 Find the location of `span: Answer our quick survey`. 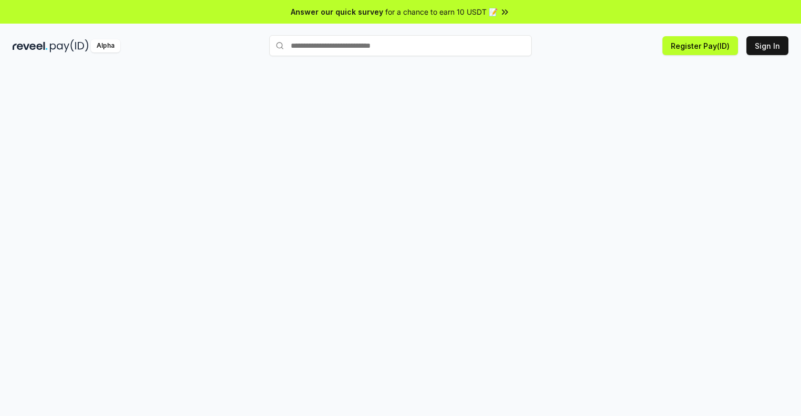

span: Answer our quick survey is located at coordinates (337, 12).